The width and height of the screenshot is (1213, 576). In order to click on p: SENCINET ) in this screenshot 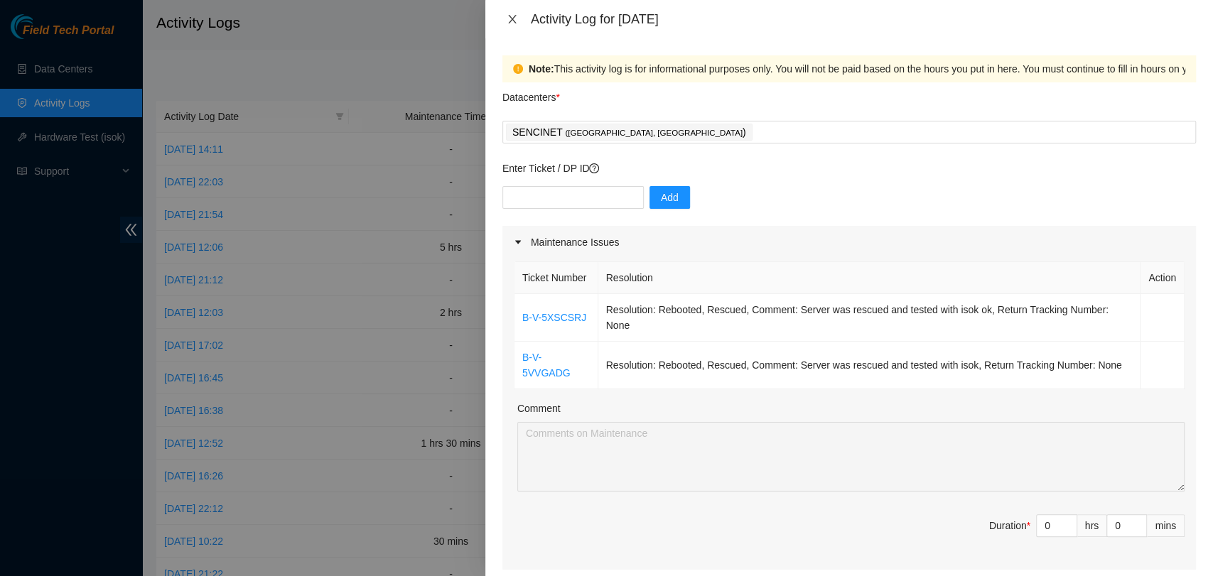, I will do `click(629, 132)`.